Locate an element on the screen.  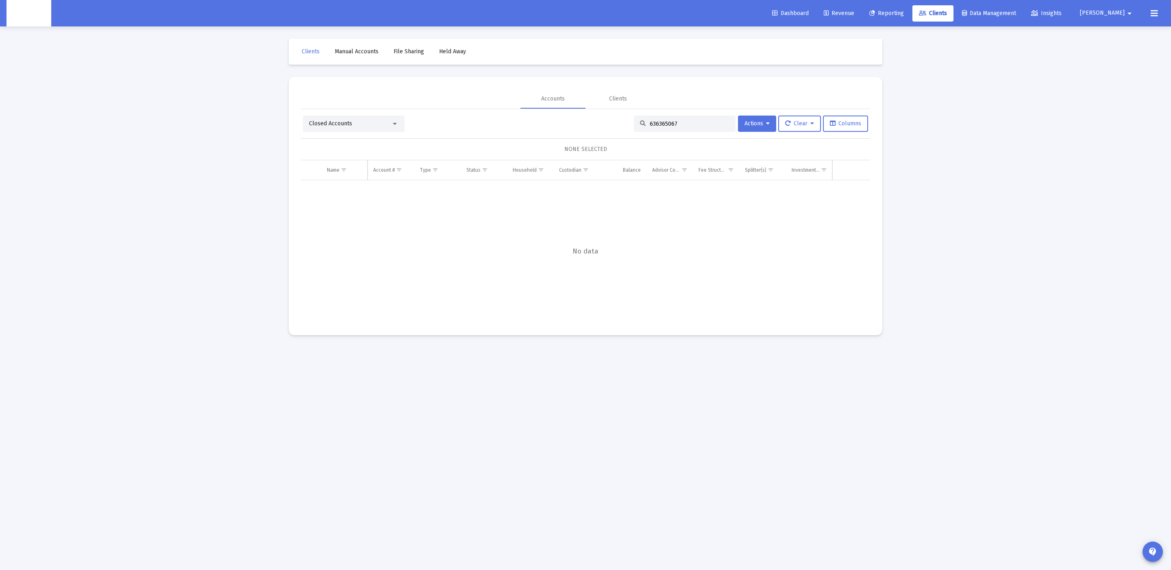
div: Account # is located at coordinates (384, 170).